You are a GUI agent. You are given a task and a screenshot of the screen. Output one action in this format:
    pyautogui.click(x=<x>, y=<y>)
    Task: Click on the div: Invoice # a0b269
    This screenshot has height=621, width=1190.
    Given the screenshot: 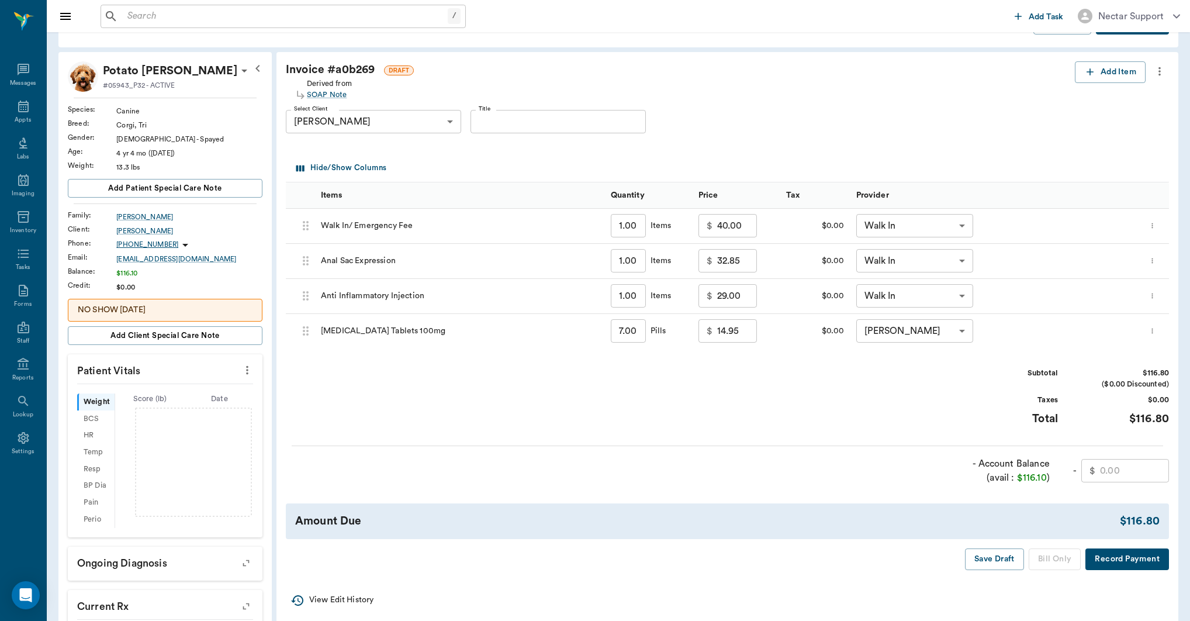 What is the action you would take?
    pyautogui.click(x=680, y=70)
    